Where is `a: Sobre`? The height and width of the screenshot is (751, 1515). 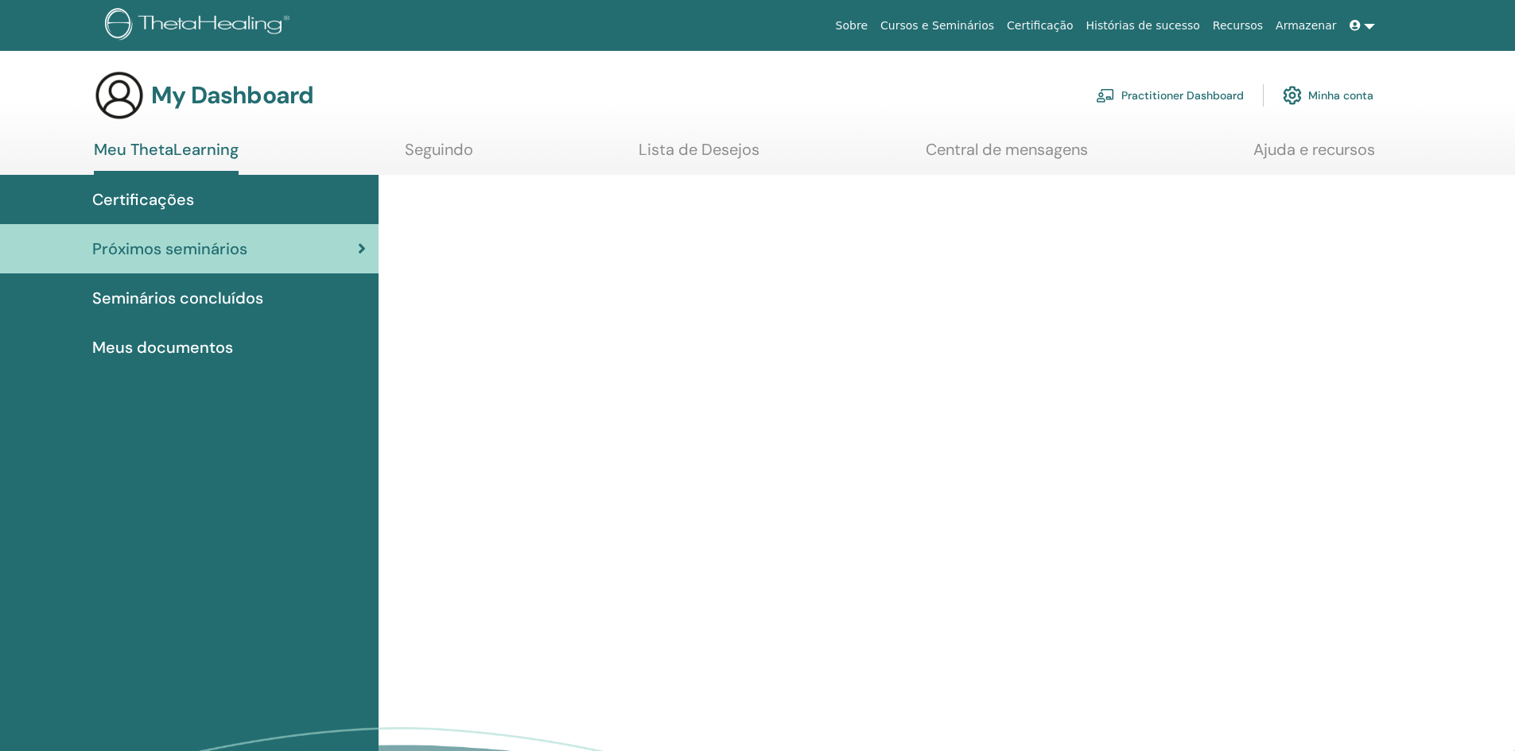
a: Sobre is located at coordinates (852, 25).